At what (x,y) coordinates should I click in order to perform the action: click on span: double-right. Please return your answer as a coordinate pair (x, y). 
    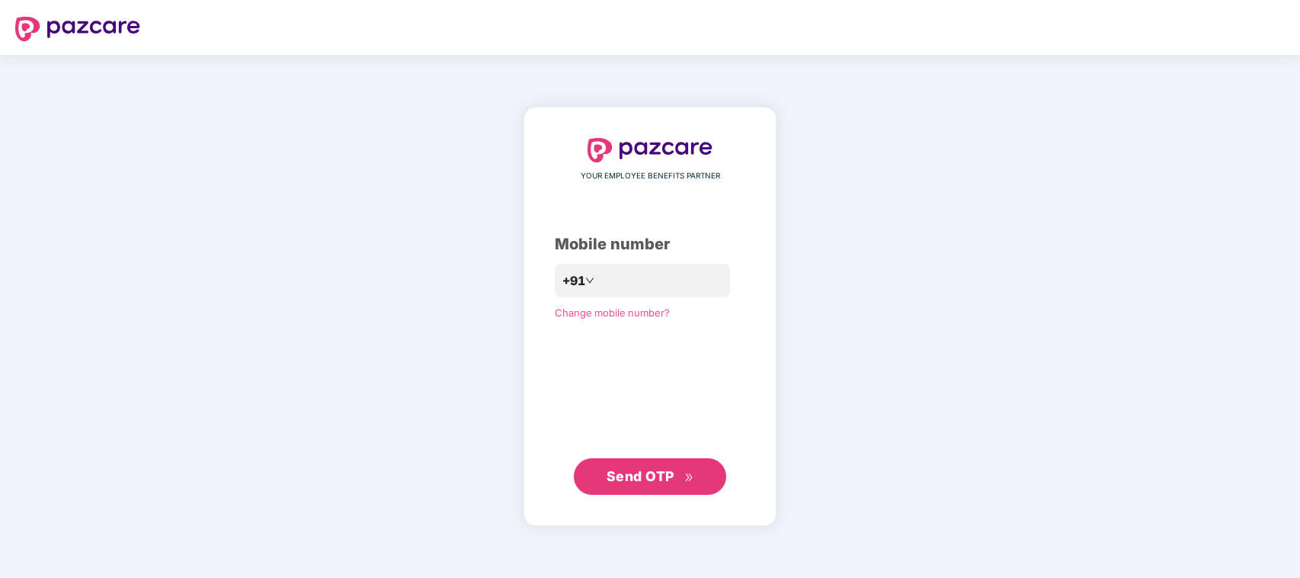
    Looking at the image, I should click on (689, 477).